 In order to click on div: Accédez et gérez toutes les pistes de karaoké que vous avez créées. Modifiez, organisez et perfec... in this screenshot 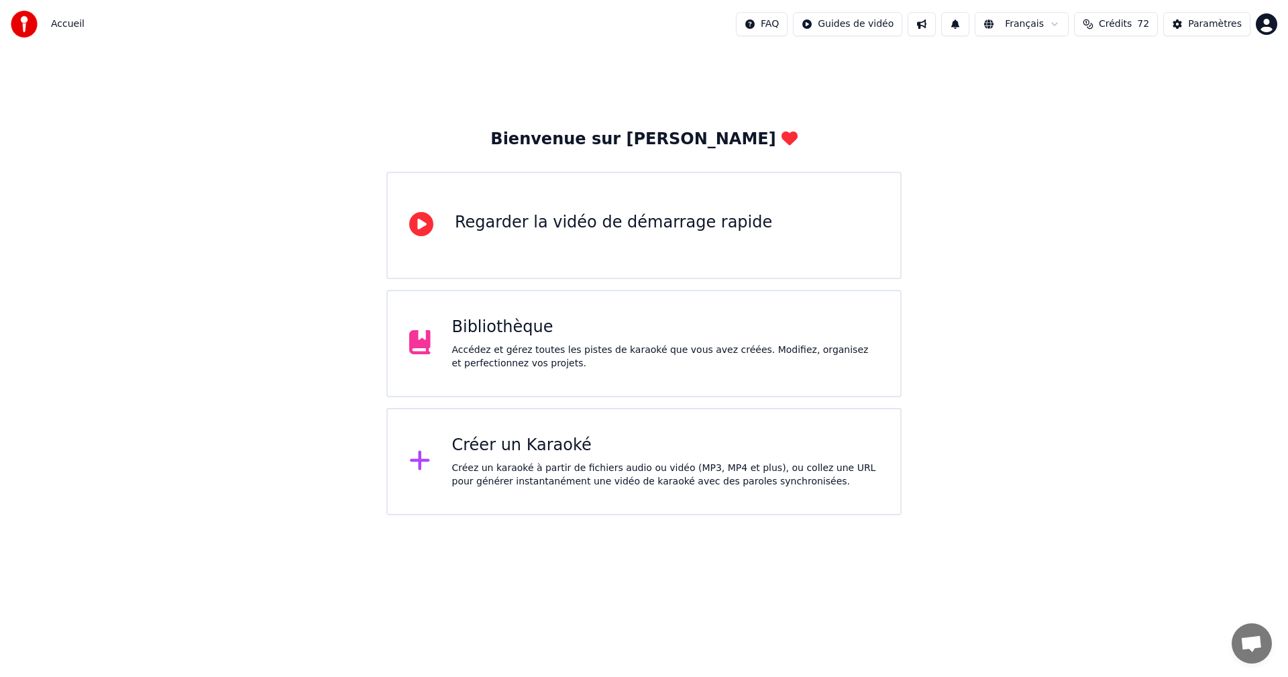, I will do `click(665, 357)`.